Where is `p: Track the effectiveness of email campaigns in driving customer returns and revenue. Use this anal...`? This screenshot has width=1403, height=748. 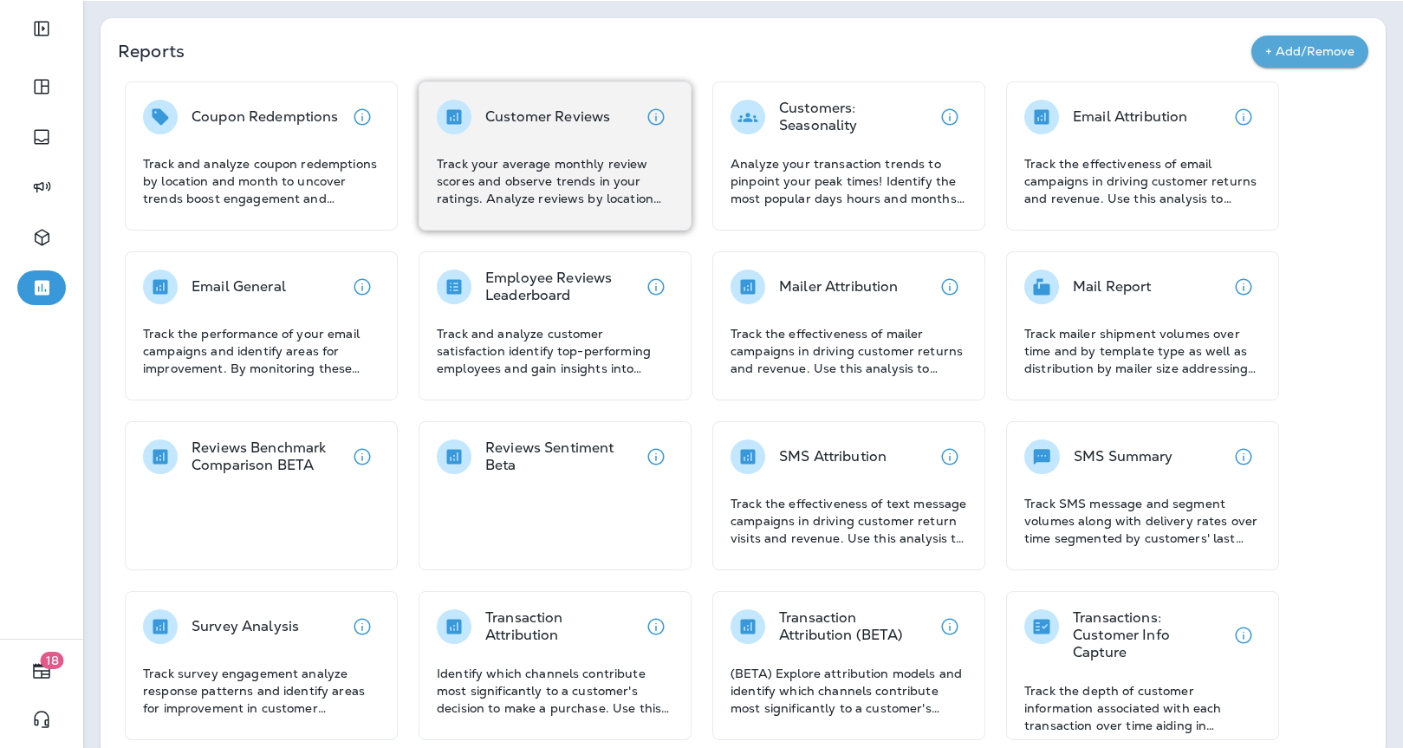
p: Track the effectiveness of email campaigns in driving customer returns and revenue. Use this anal... is located at coordinates (1142, 181).